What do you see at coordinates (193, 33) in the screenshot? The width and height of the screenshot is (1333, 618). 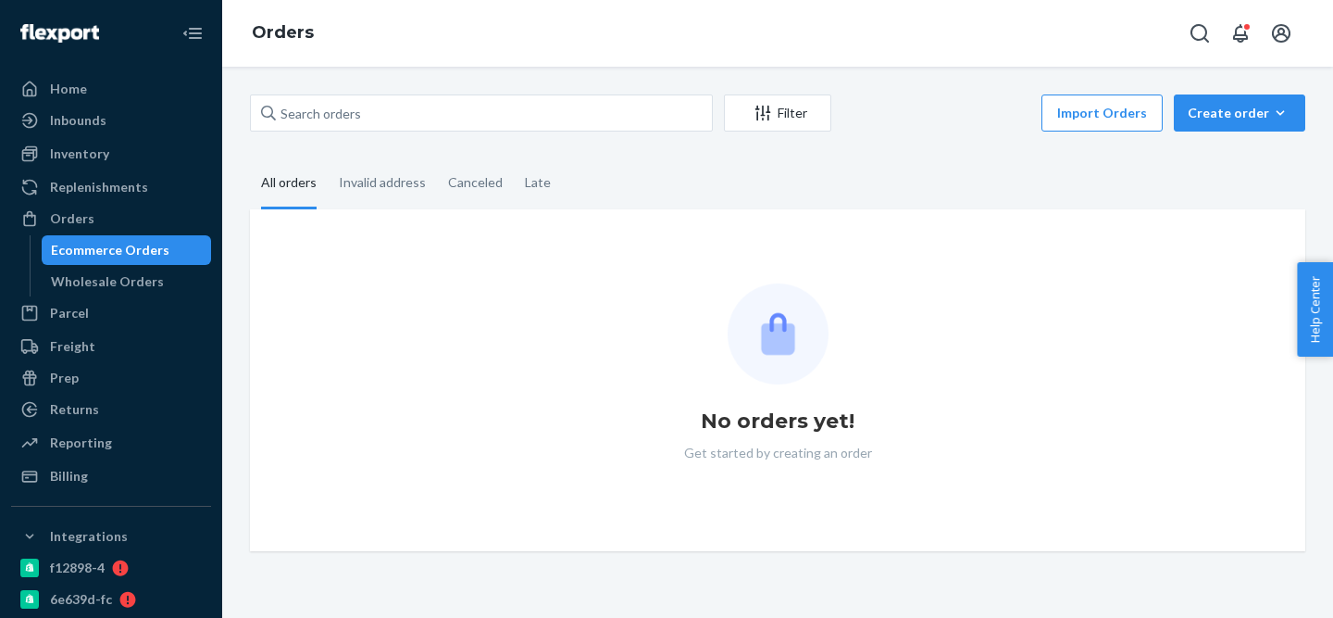 I see `button: Close Navigation` at bounding box center [193, 33].